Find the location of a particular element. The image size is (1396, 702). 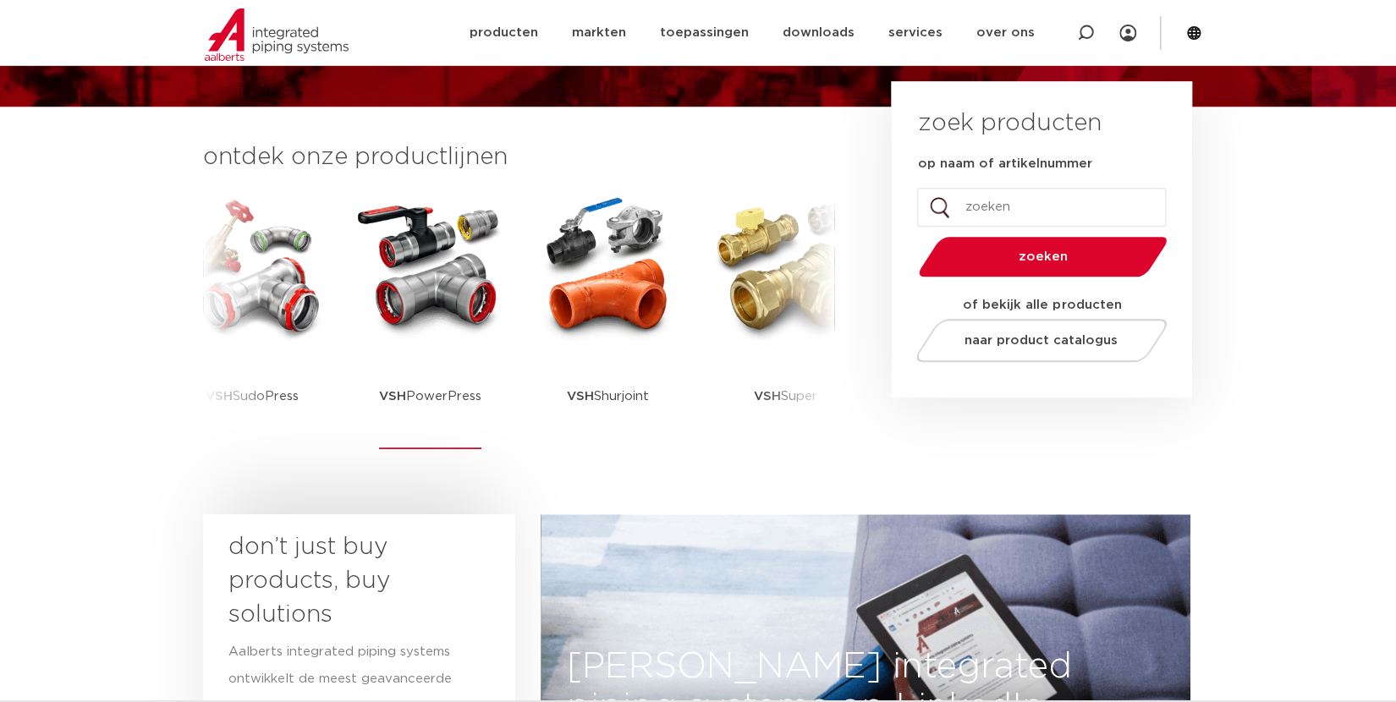

input: zoeken is located at coordinates (1042, 207).